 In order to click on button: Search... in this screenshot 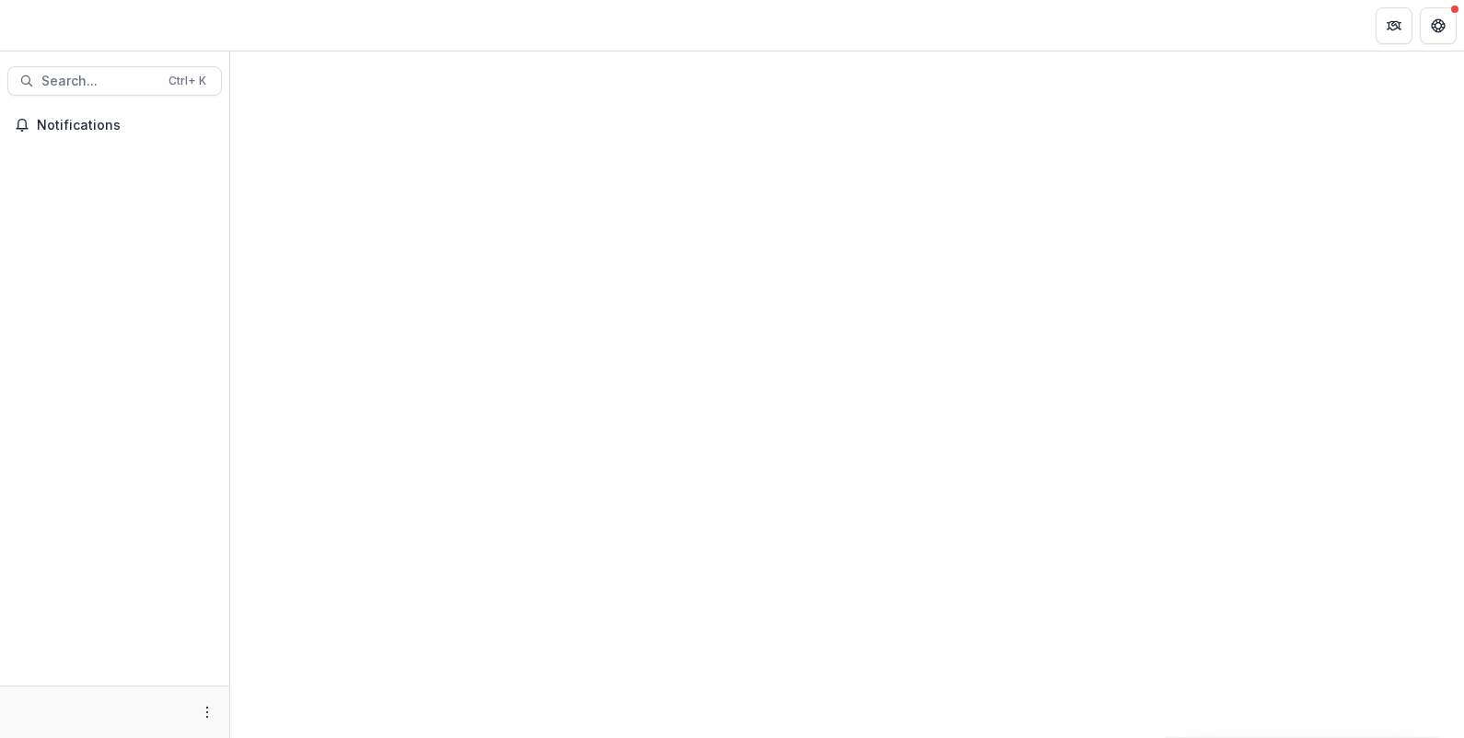, I will do `click(114, 81)`.